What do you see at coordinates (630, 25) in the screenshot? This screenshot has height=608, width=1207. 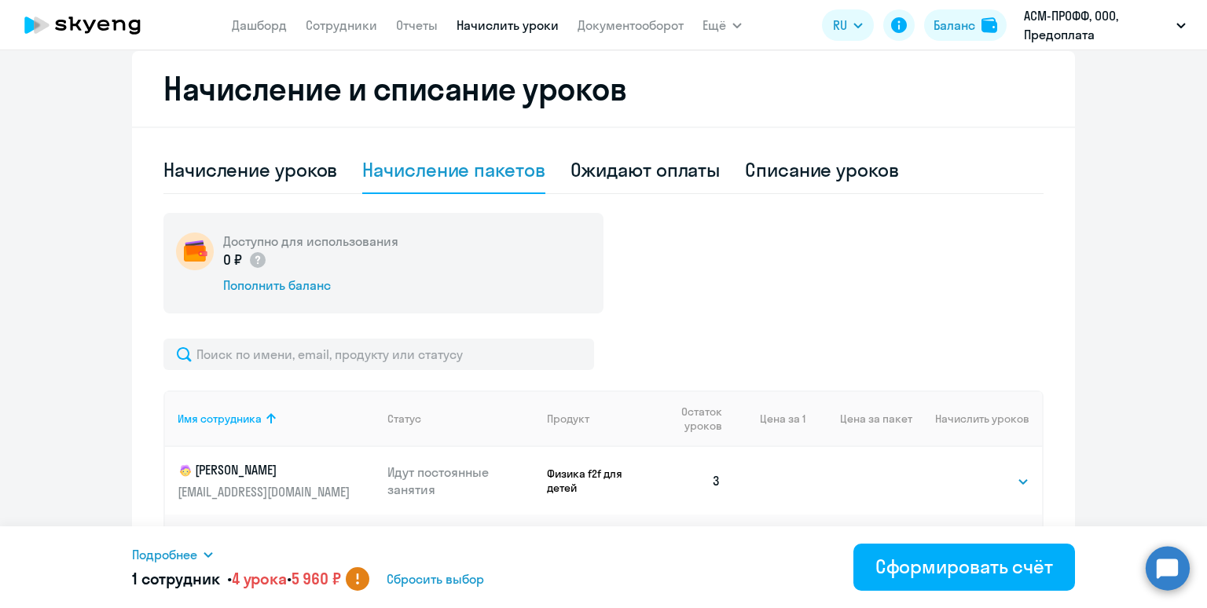 I see `a: Документооборот` at bounding box center [630, 25].